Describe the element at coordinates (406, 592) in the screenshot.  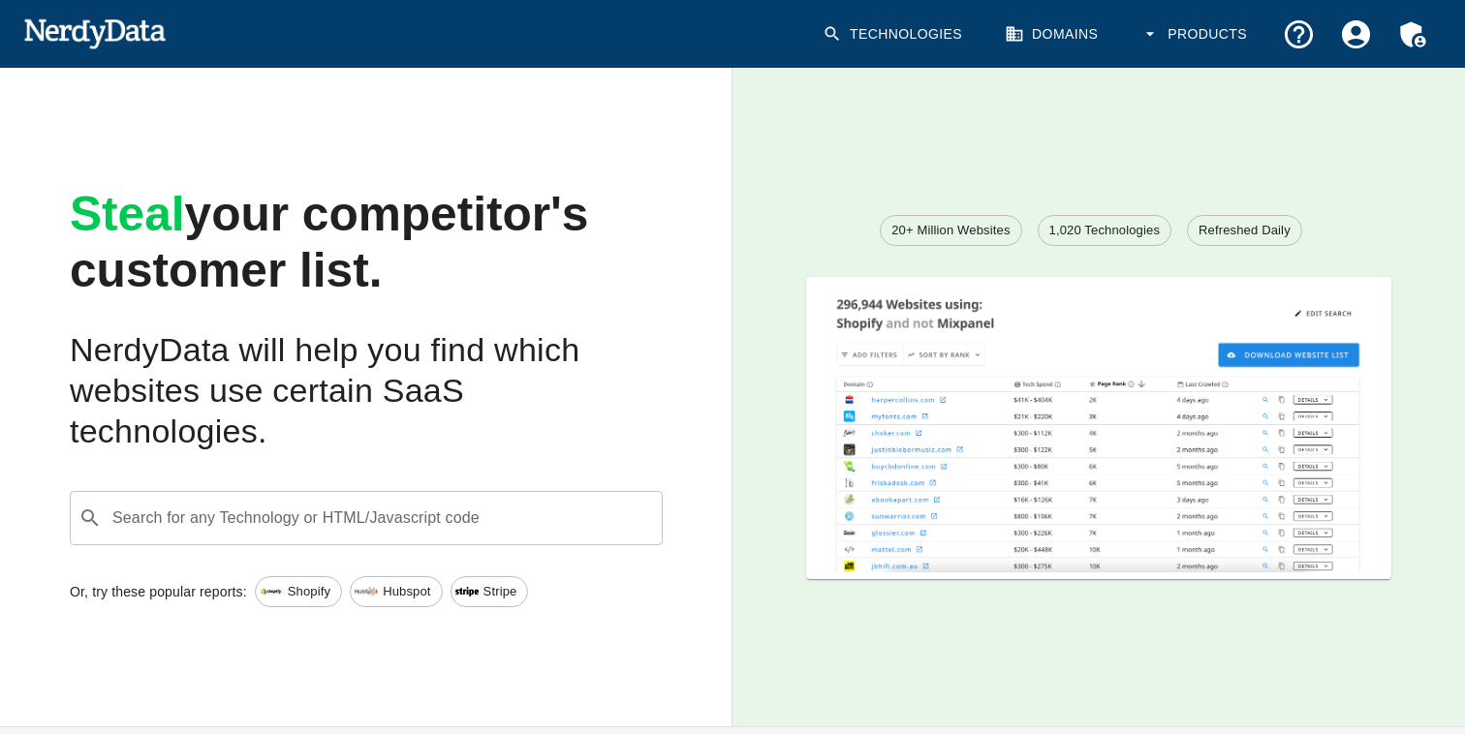
I see `span: Hubspot` at that location.